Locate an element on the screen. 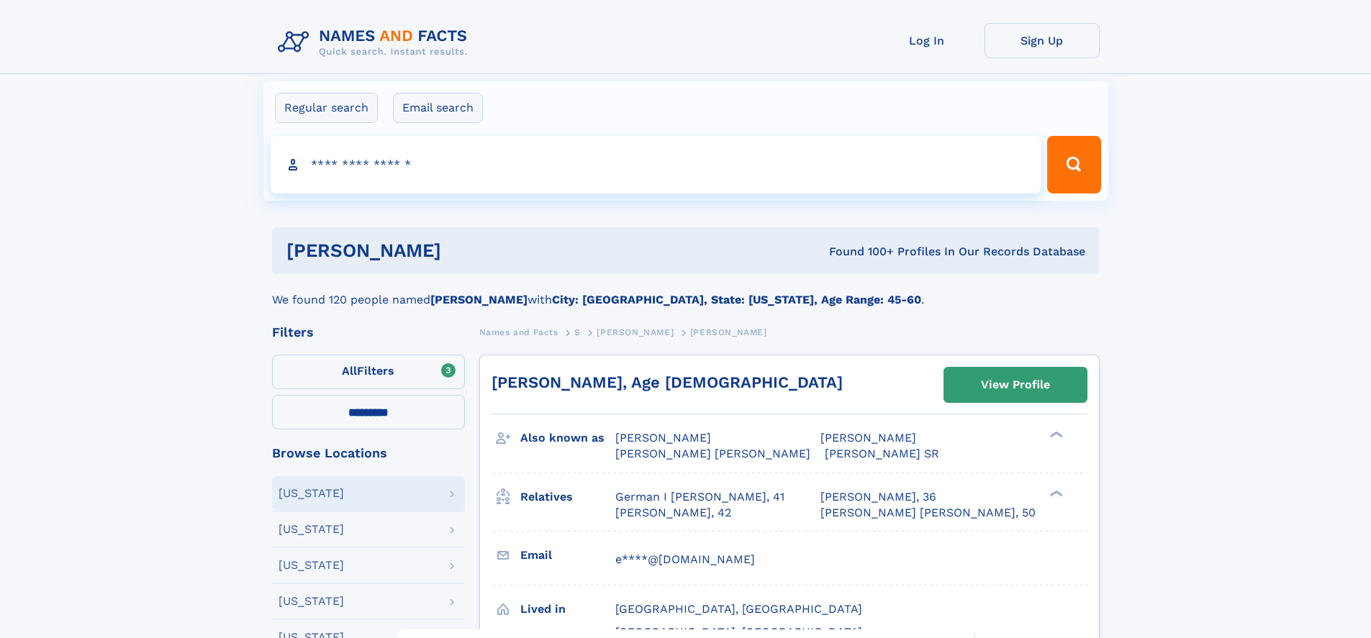 The image size is (1371, 638). label: Regular search is located at coordinates (326, 108).